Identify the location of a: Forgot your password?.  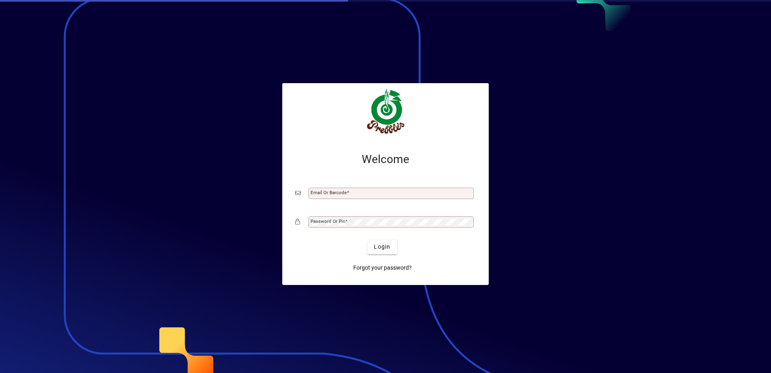
(383, 268).